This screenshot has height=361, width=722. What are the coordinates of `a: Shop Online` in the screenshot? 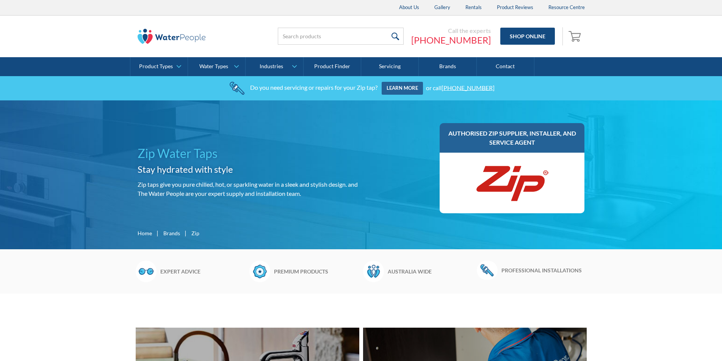 It's located at (528, 36).